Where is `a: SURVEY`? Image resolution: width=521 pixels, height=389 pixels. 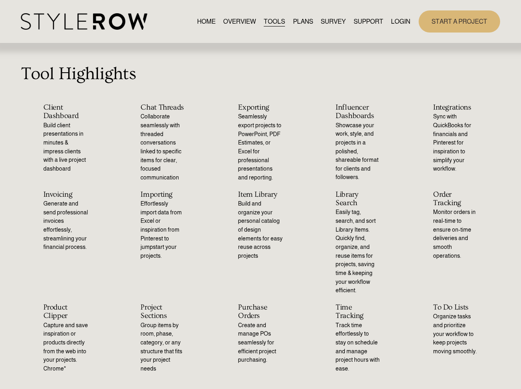
a: SURVEY is located at coordinates (333, 21).